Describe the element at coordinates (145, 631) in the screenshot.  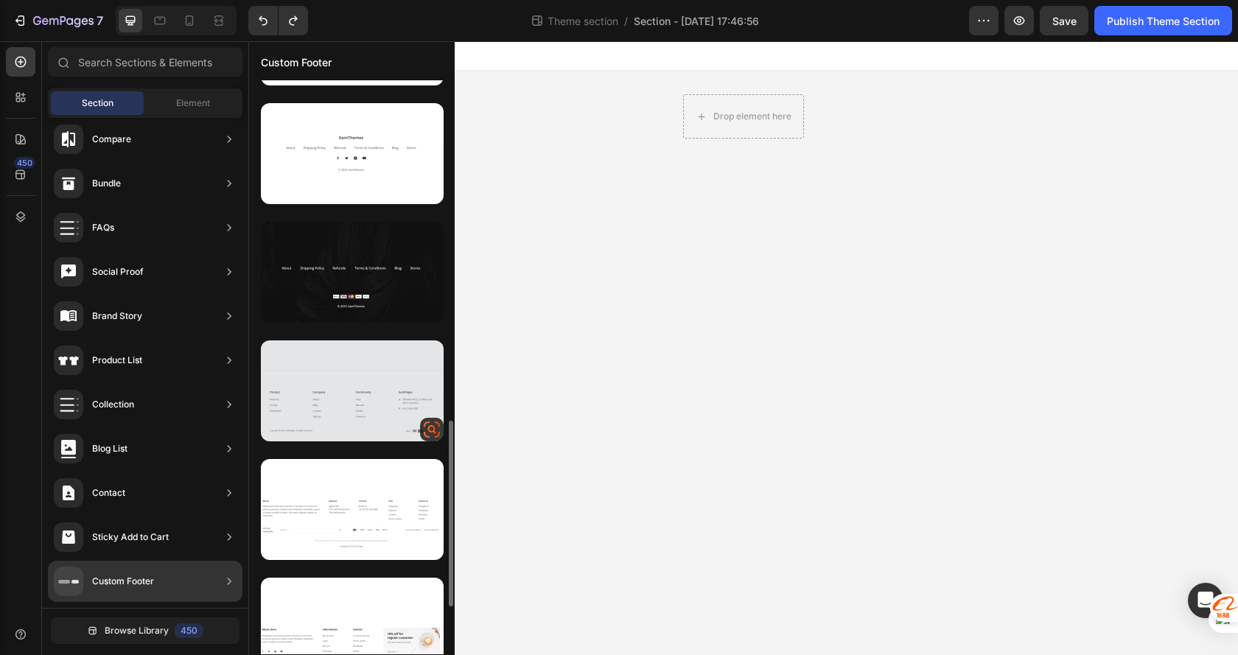
I see `button: Browse Library450` at that location.